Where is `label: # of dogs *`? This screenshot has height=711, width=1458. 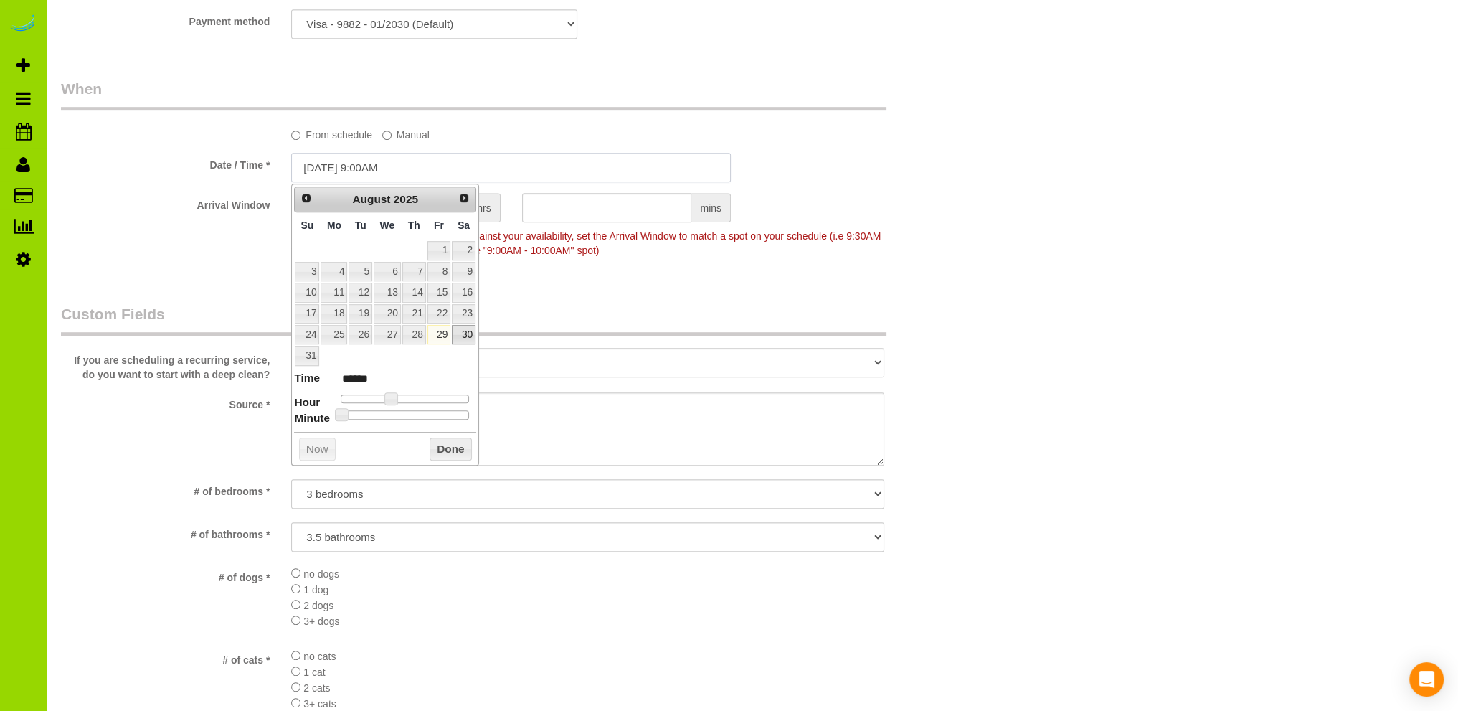 label: # of dogs * is located at coordinates (165, 575).